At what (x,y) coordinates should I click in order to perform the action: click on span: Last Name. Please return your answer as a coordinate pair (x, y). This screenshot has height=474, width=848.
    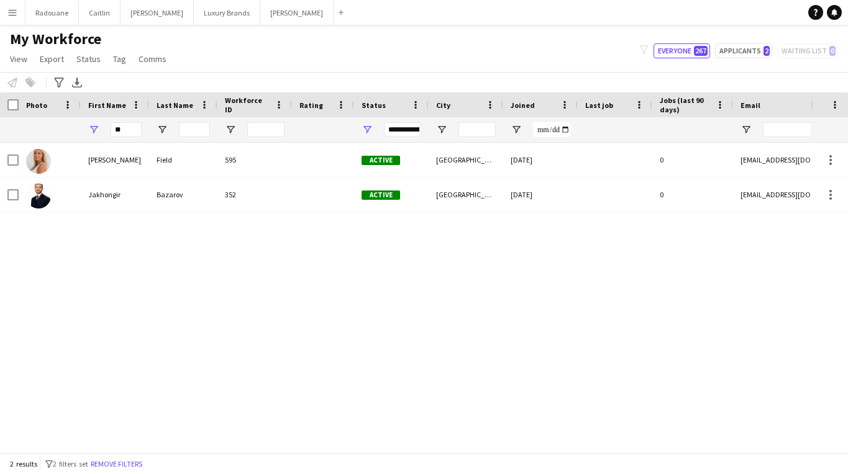
    Looking at the image, I should click on (175, 105).